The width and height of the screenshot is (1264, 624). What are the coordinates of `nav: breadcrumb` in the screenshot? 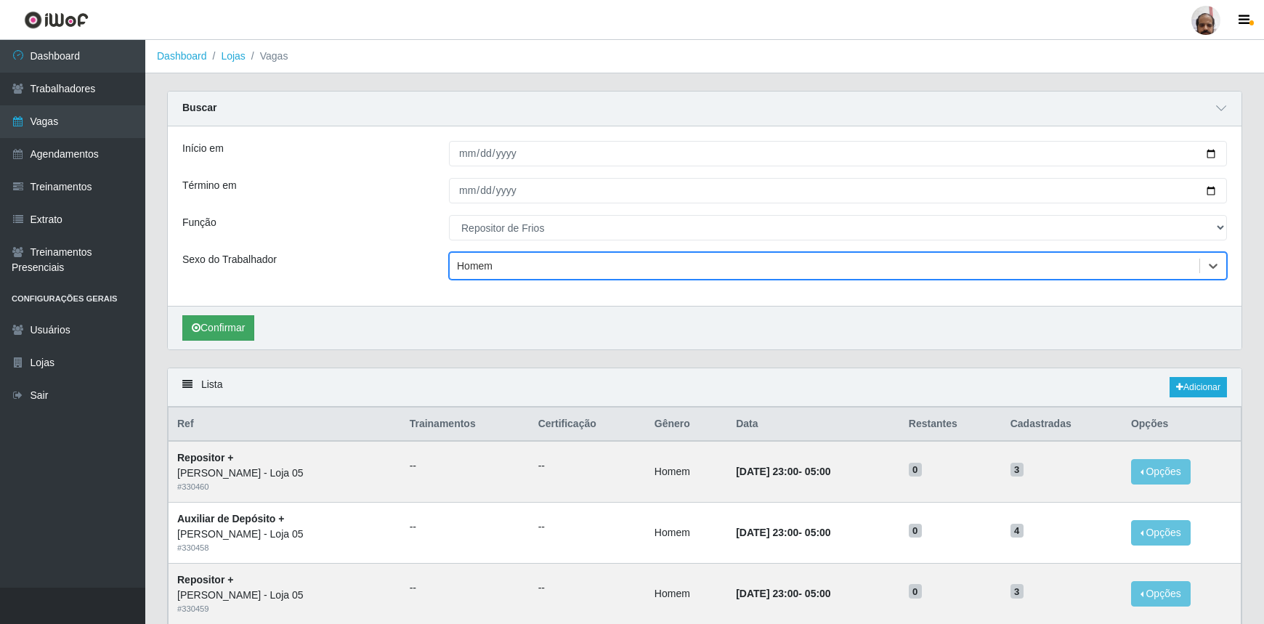 It's located at (704, 57).